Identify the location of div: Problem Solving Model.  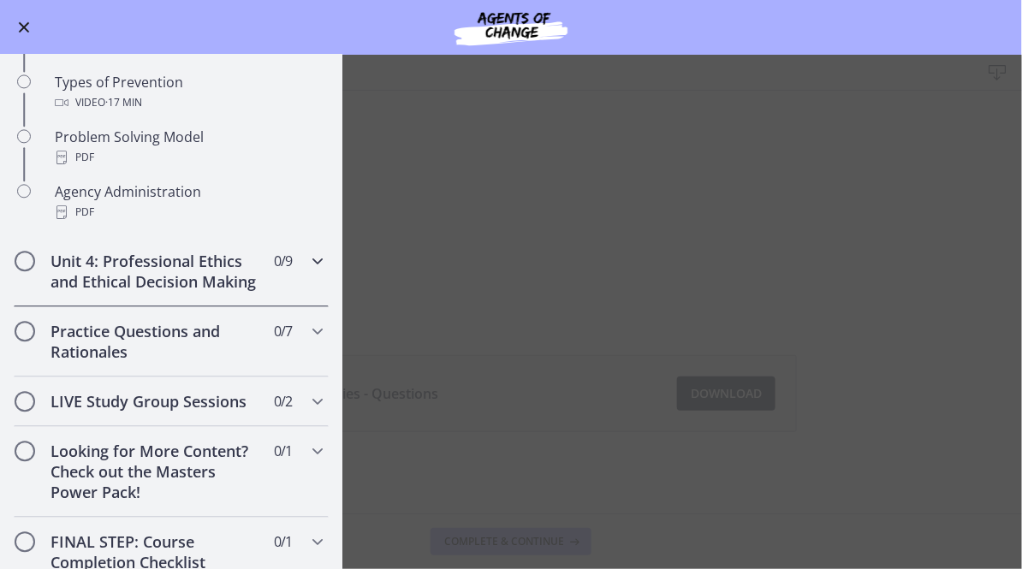
(188, 147).